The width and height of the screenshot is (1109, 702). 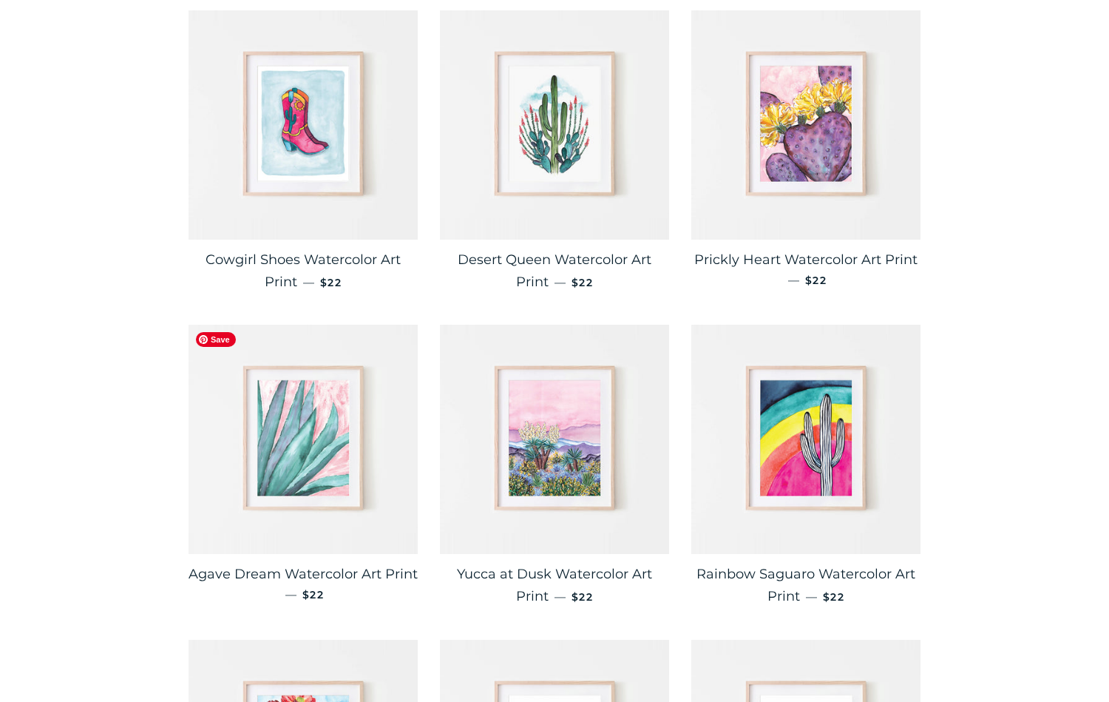 What do you see at coordinates (806, 439) in the screenshot?
I see `img: Rainbow Saguaro Watercolor Art Print` at bounding box center [806, 439].